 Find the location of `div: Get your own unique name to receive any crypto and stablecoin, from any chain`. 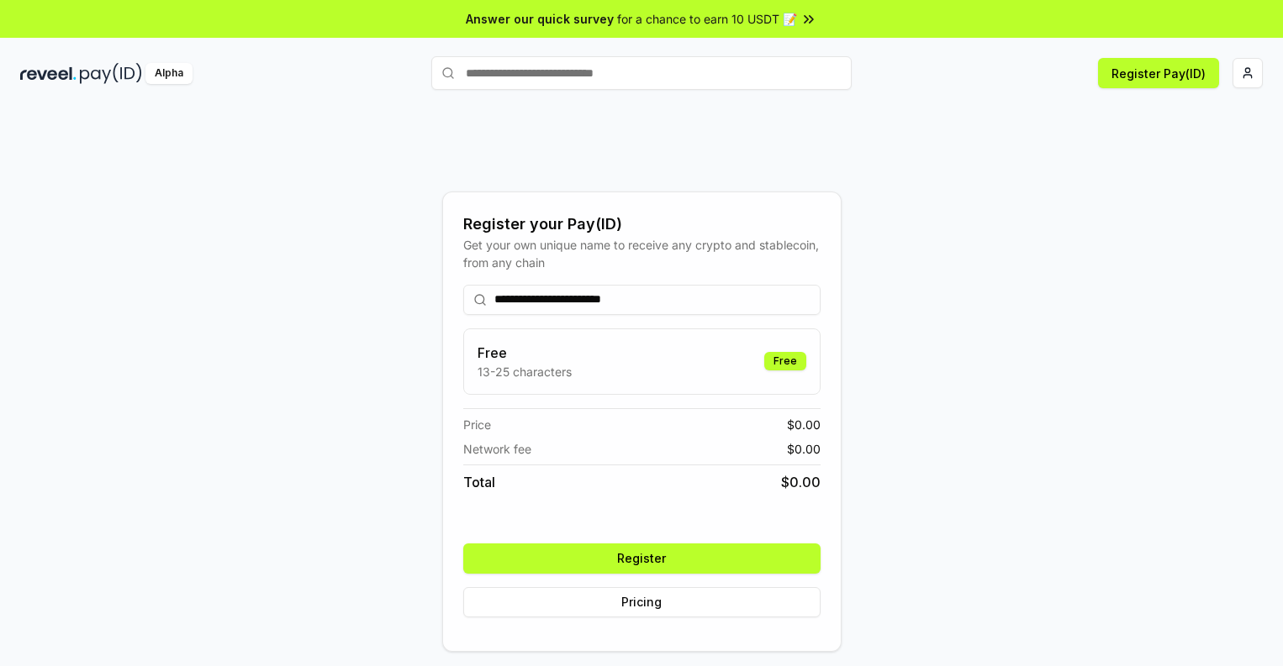

div: Get your own unique name to receive any crypto and stablecoin, from any chain is located at coordinates (641, 254).